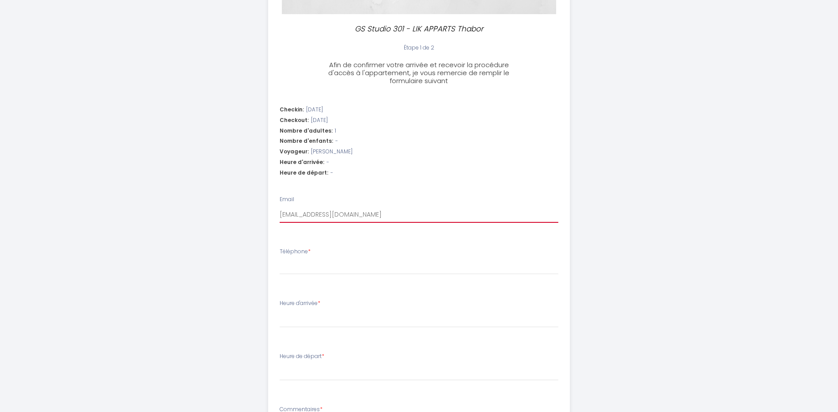 This screenshot has height=412, width=838. Describe the element at coordinates (294, 120) in the screenshot. I see `span: Checkout:` at that location.